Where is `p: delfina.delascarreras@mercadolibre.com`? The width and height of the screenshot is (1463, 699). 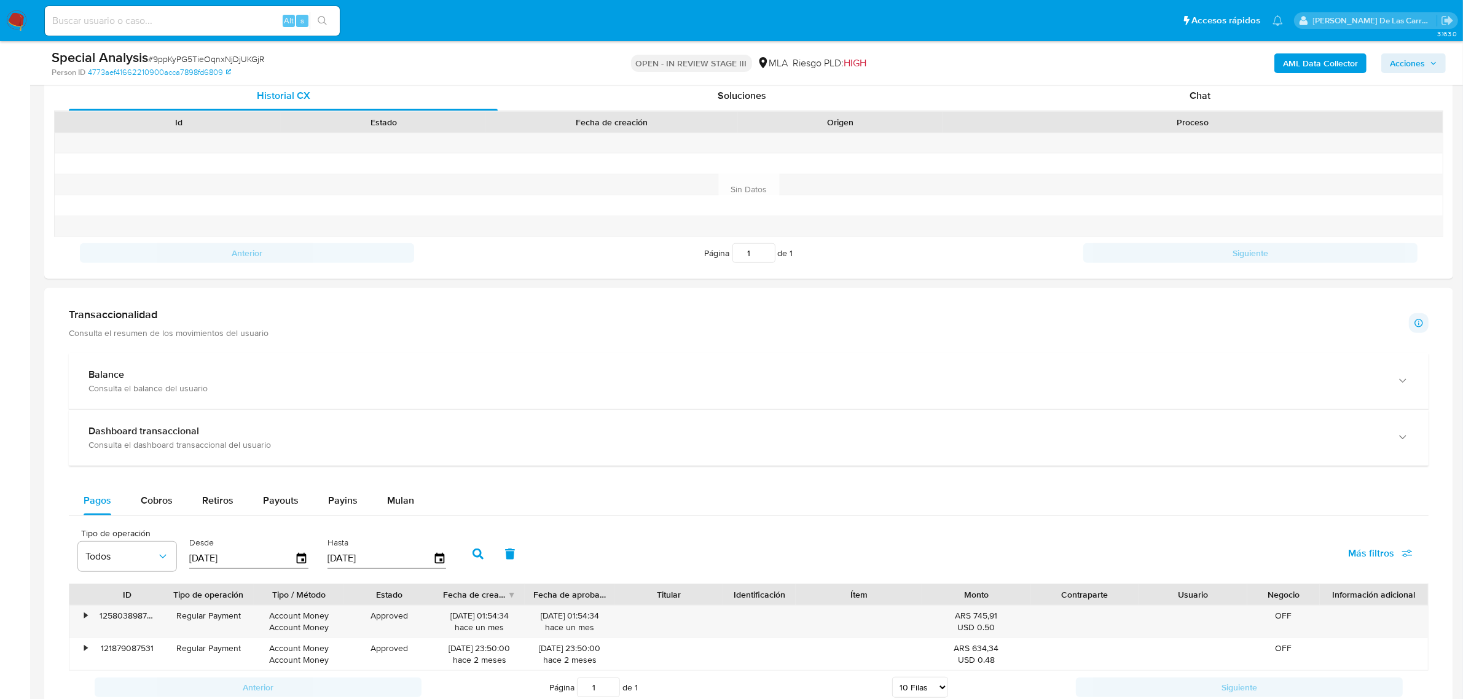
p: delfina.delascarreras@mercadolibre.com is located at coordinates (1375, 20).